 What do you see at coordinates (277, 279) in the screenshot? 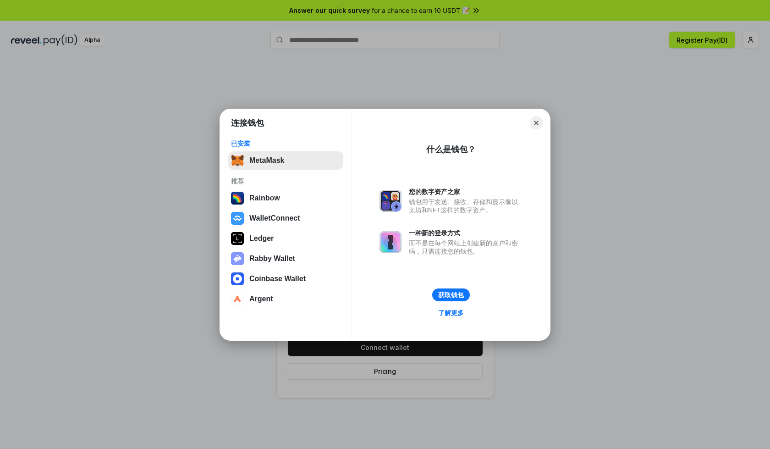
I see `div: Coinbase Wallet` at bounding box center [277, 279].